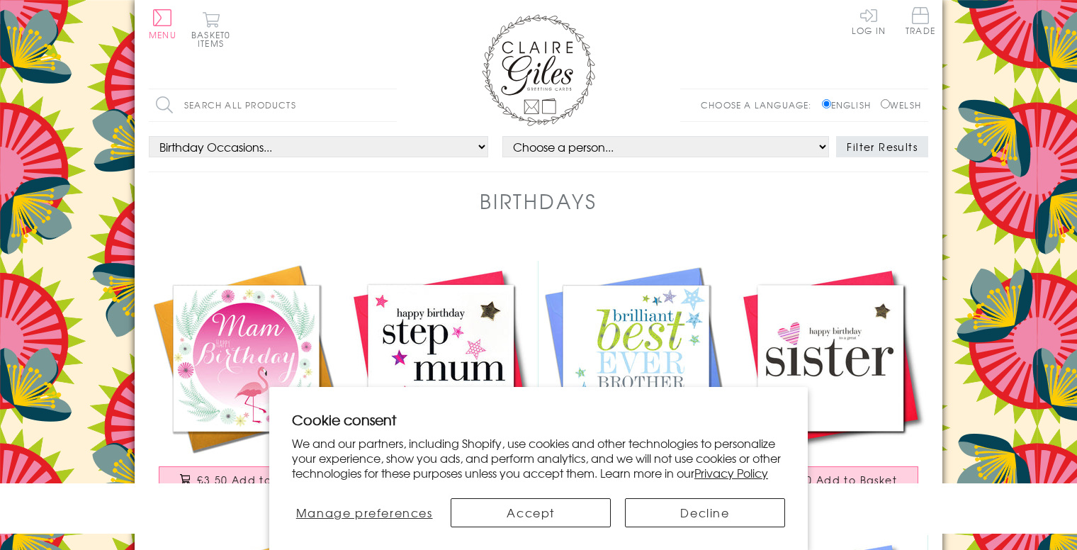  I want to click on span: Menu, so click(162, 35).